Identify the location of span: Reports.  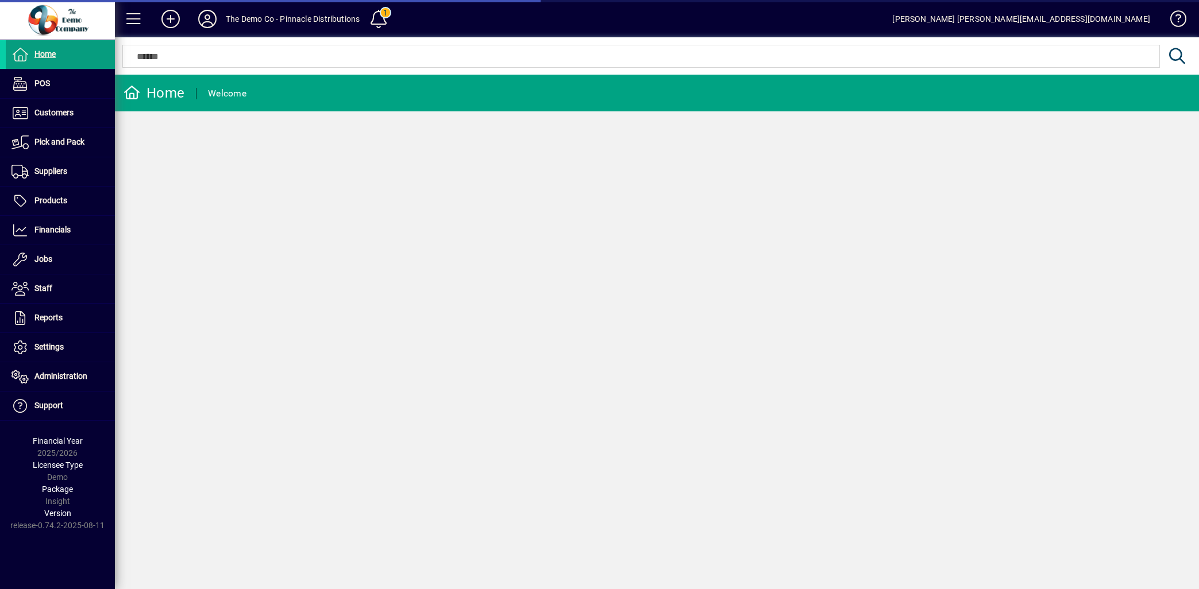
(48, 318).